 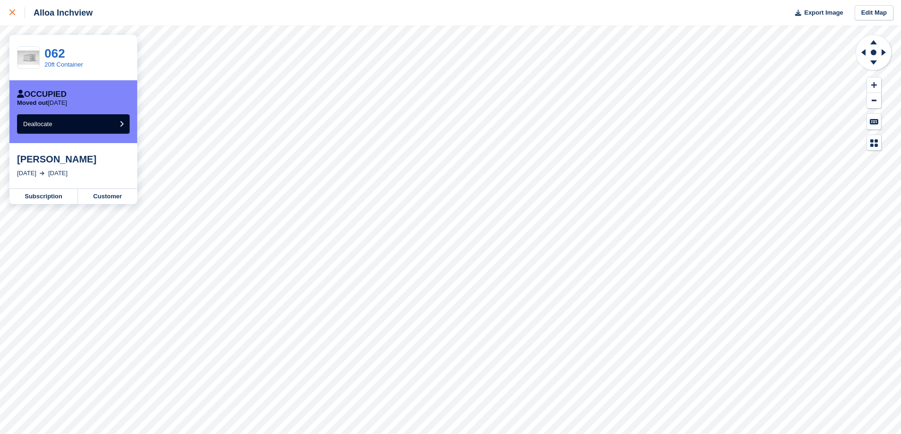 I want to click on a: 20ft Container, so click(x=64, y=64).